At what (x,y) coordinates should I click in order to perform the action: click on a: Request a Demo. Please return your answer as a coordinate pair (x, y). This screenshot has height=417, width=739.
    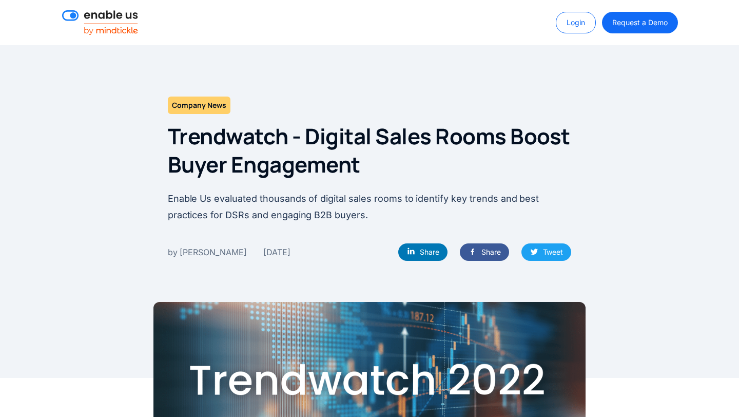
    Looking at the image, I should click on (640, 23).